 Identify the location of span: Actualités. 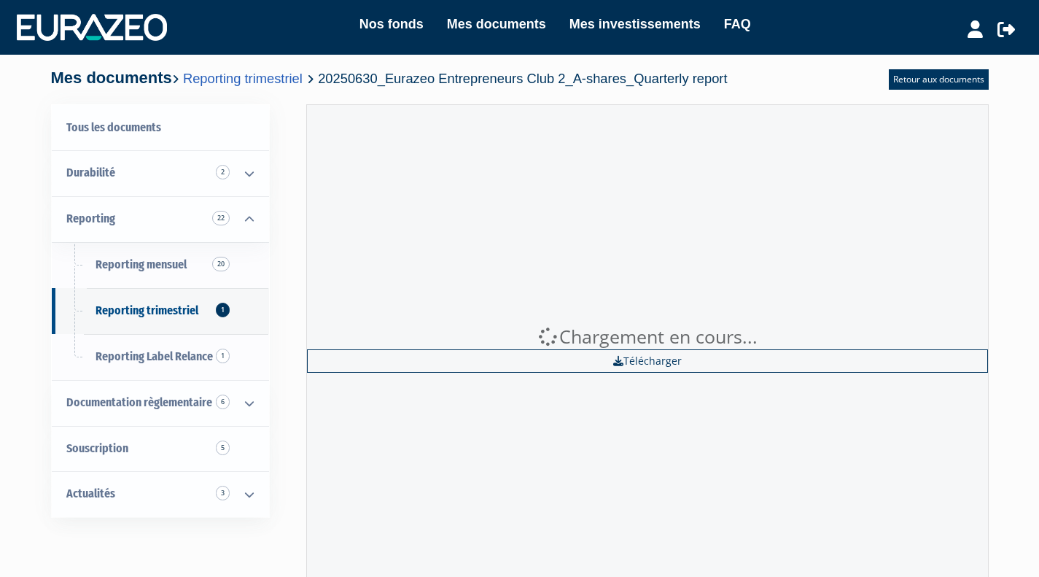
(90, 493).